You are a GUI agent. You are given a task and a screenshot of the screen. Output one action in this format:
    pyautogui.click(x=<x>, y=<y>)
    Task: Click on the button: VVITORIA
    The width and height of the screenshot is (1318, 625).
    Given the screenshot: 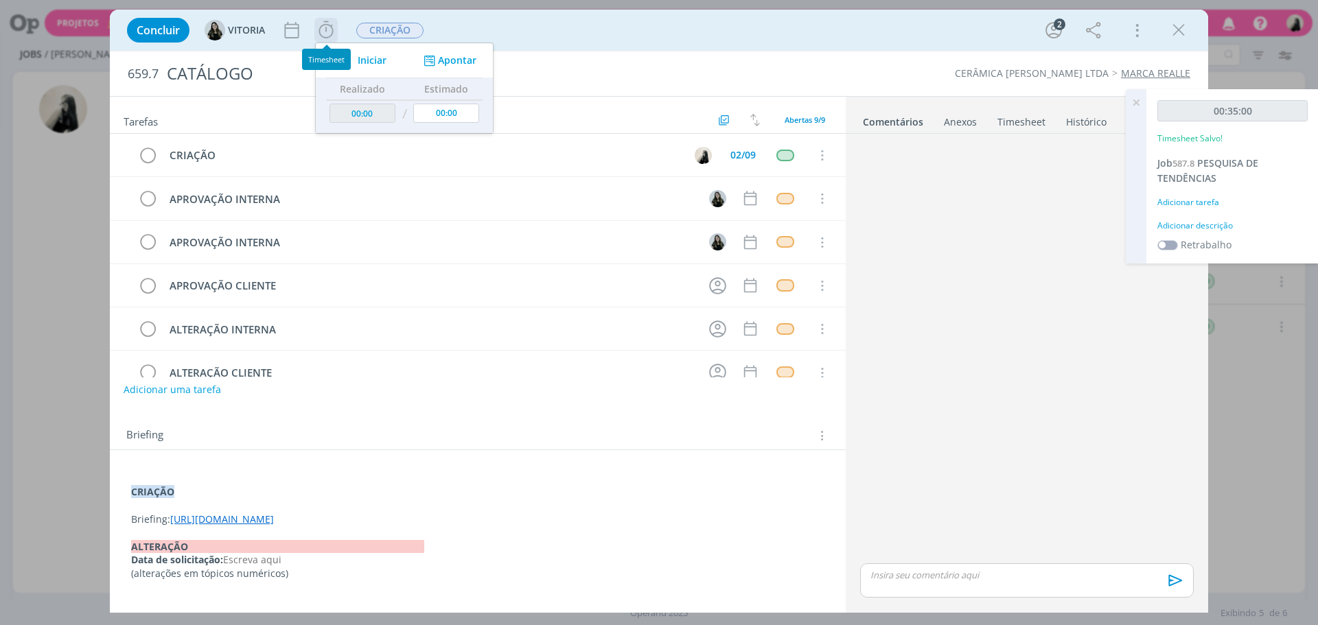 What is the action you would take?
    pyautogui.click(x=235, y=30)
    